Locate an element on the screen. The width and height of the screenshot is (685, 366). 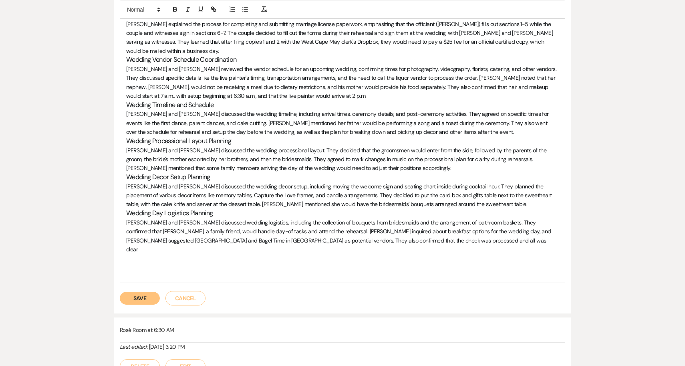
span: Wedding Processional Layout Planning is located at coordinates (179, 141).